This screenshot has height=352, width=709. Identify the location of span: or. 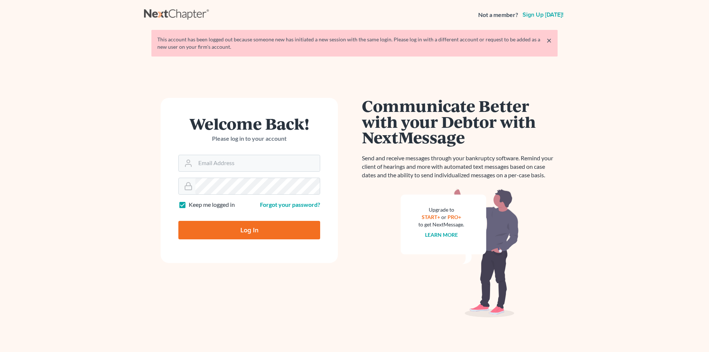
(444, 217).